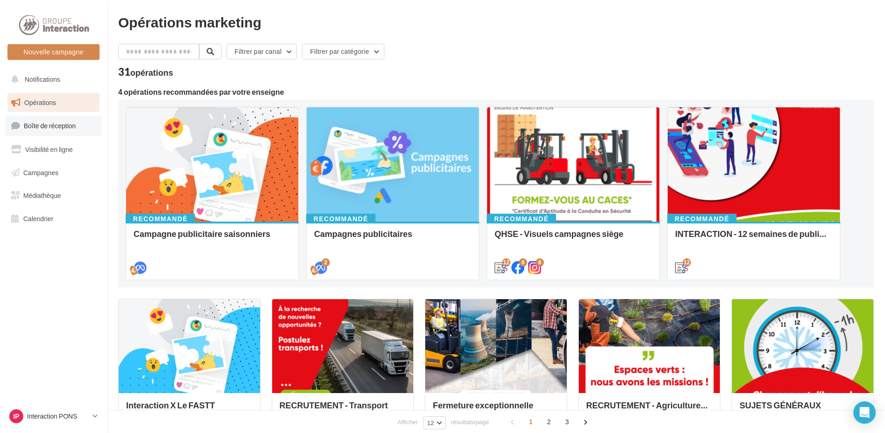 The width and height of the screenshot is (885, 433). What do you see at coordinates (343, 52) in the screenshot?
I see `button: Filtrer par catégorie` at bounding box center [343, 52].